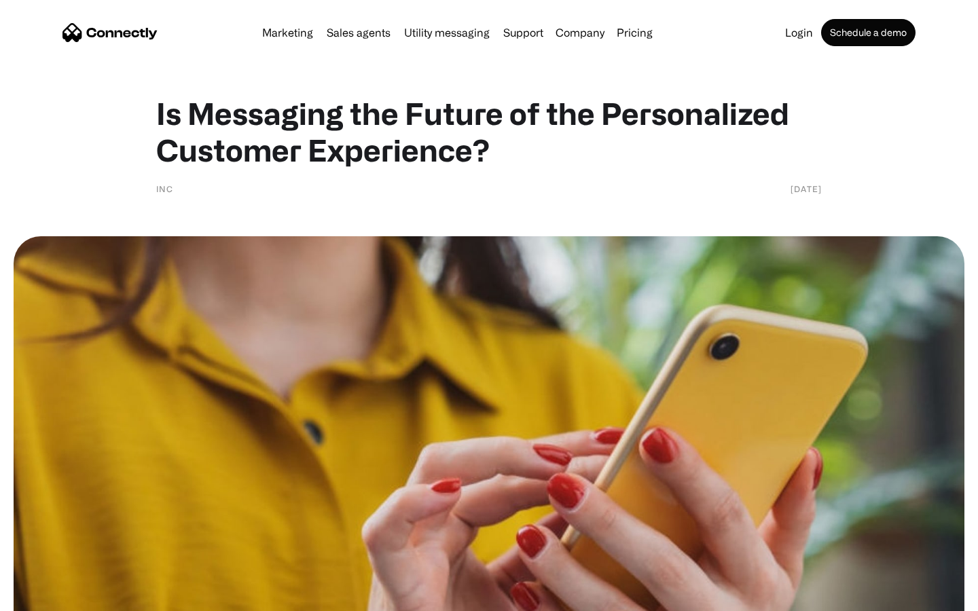 The width and height of the screenshot is (978, 611). I want to click on a: Login, so click(799, 33).